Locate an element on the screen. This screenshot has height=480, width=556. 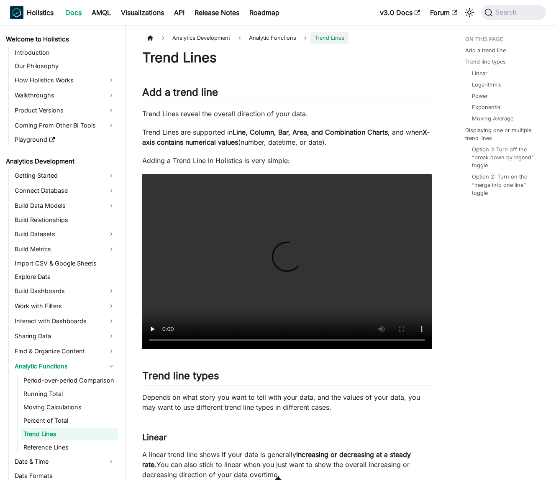
p: Trend Lines are supported in , and when (number, datetime, or date). is located at coordinates (287, 137).